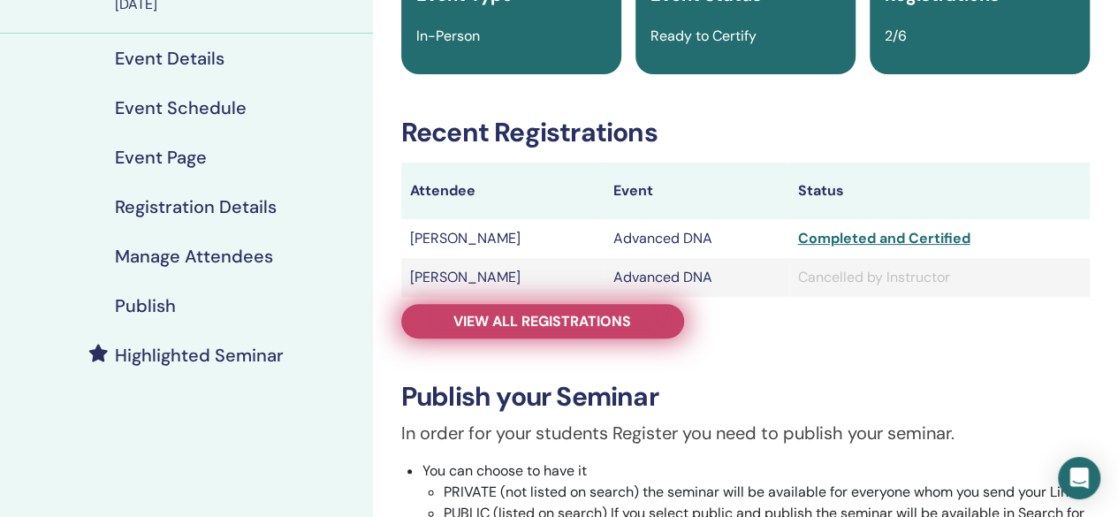  Describe the element at coordinates (745, 397) in the screenshot. I see `h3: Publish your Seminar` at that location.